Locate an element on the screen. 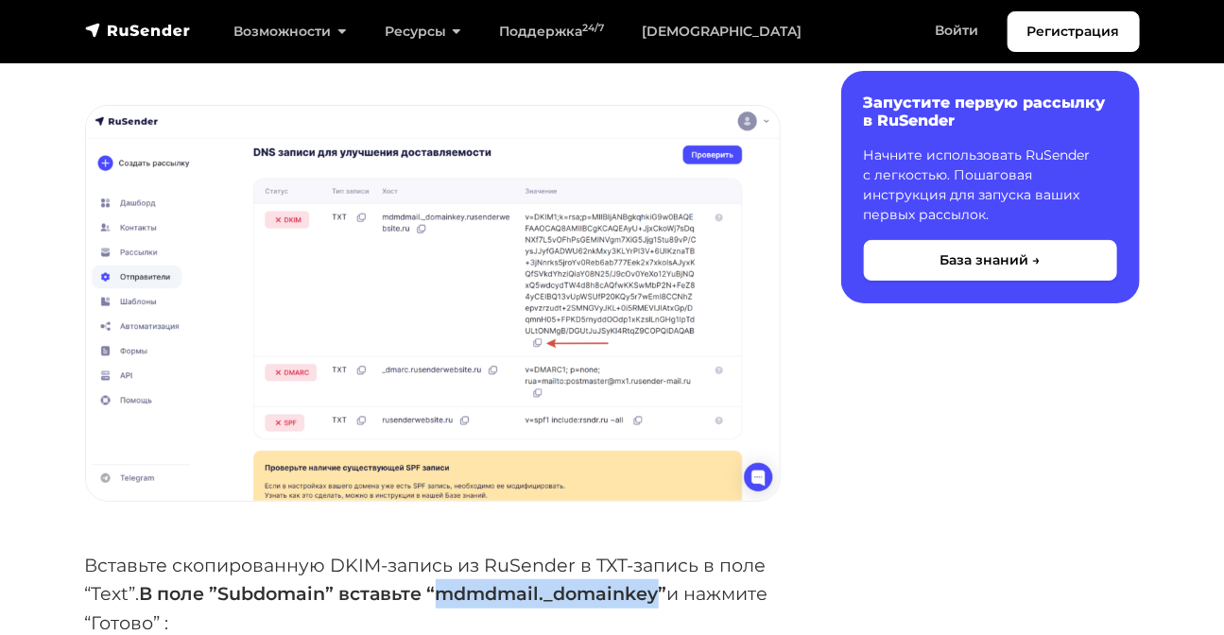 The height and width of the screenshot is (635, 1224). button: База знаний → is located at coordinates (991, 259).